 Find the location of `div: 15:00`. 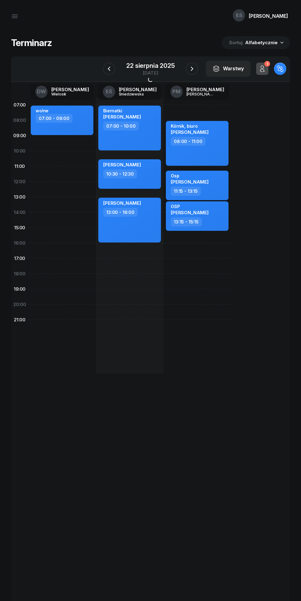

div: 15:00 is located at coordinates (20, 228).